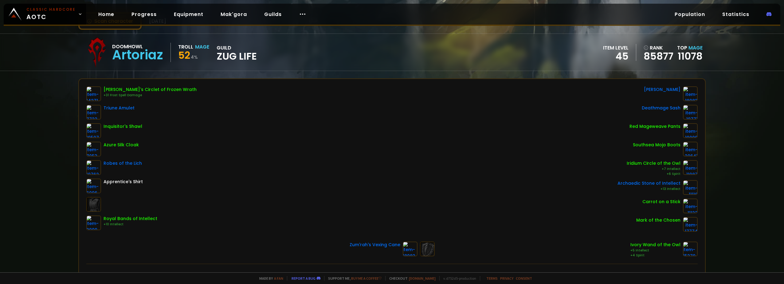 Image resolution: width=784 pixels, height=284 pixels. Describe the element at coordinates (106, 14) in the screenshot. I see `a: Home` at that location.